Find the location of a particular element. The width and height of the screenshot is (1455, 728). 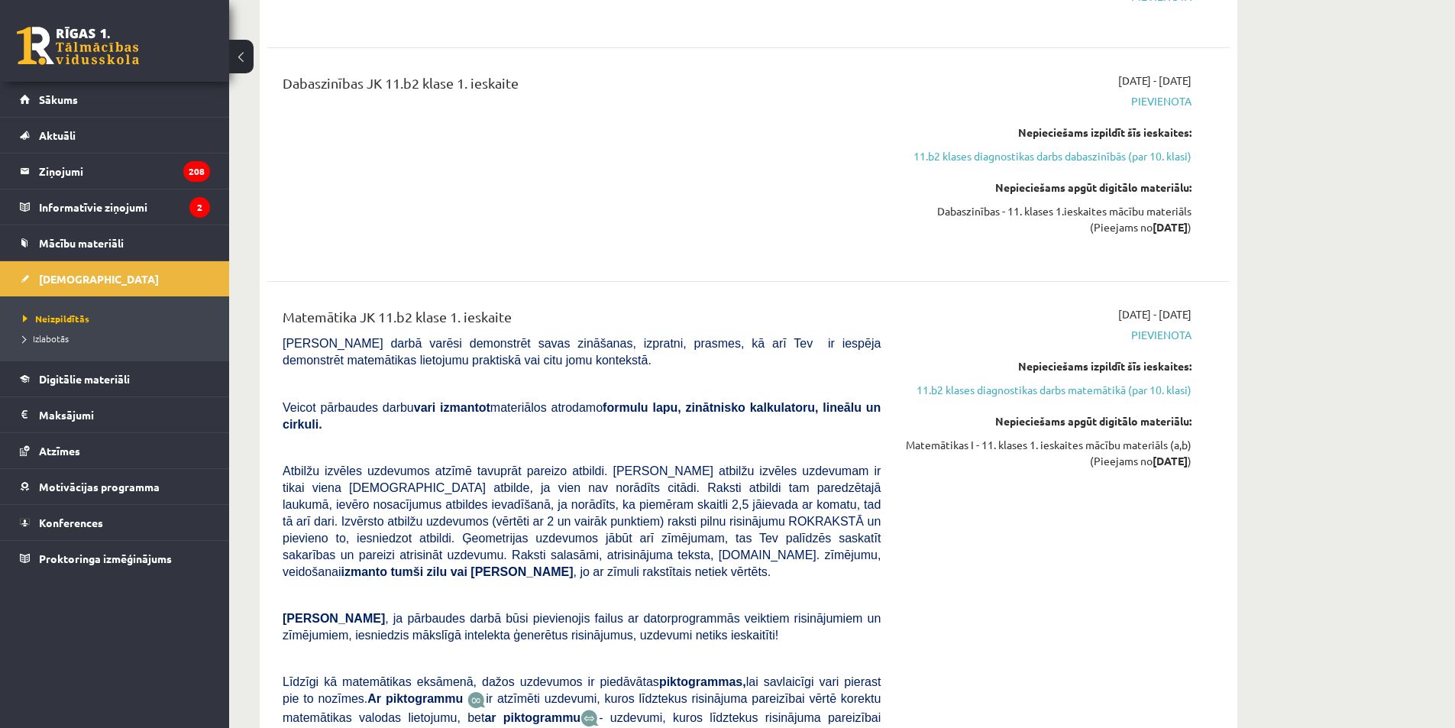

b: vari izmantot is located at coordinates (452, 407).